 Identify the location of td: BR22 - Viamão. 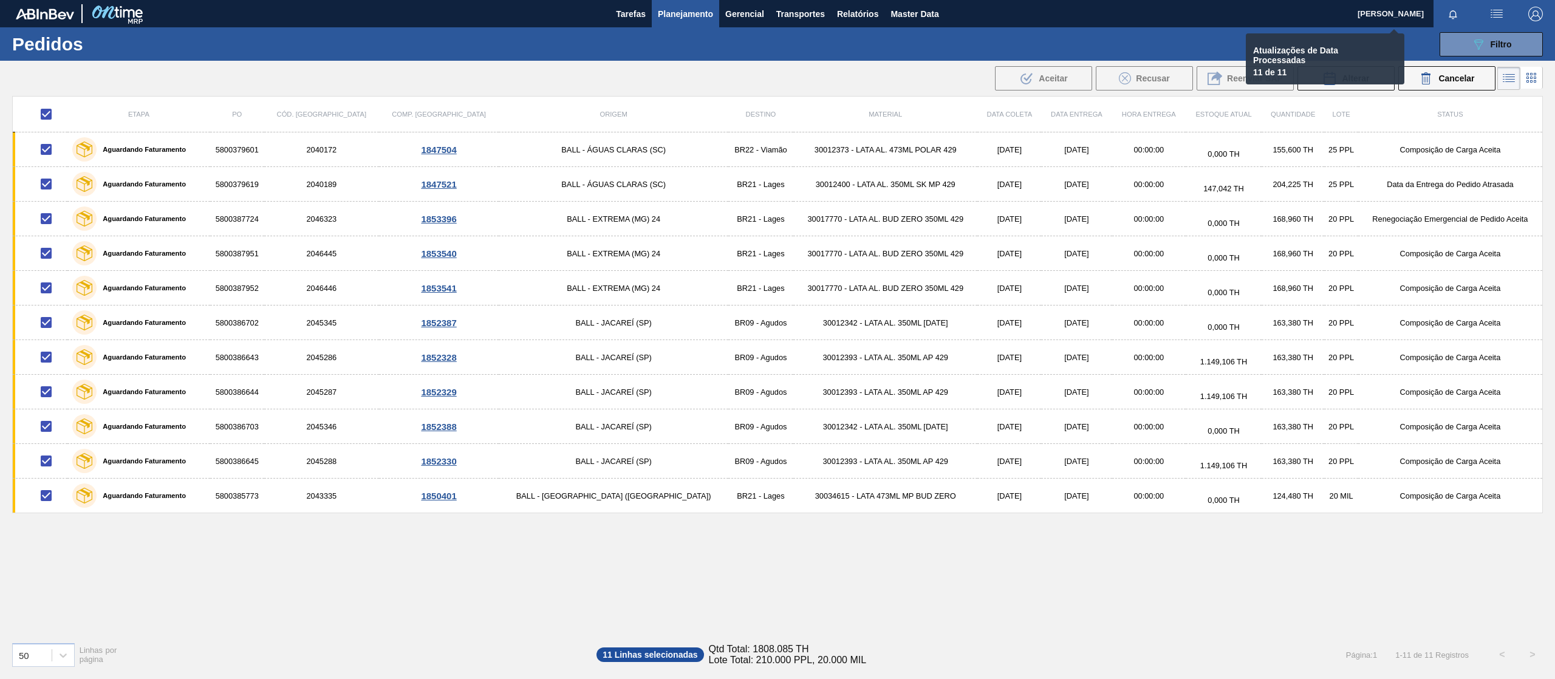
(760, 149).